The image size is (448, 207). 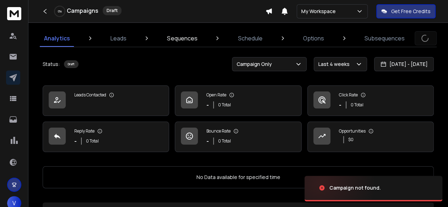 I want to click on a: Options, so click(x=313, y=38).